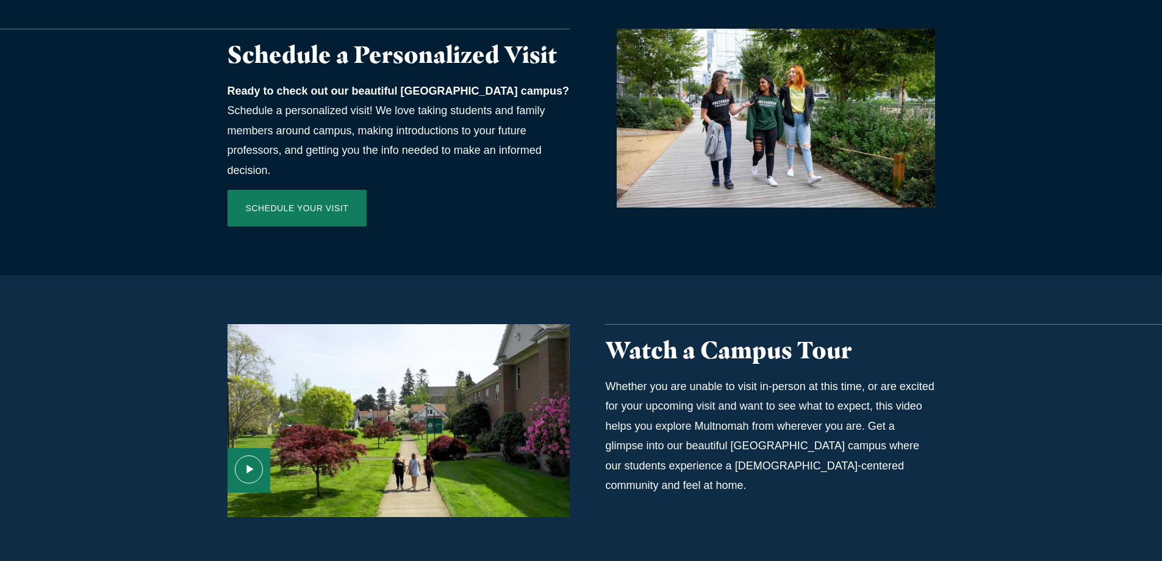 The width and height of the screenshot is (1162, 561). I want to click on a: Campus Tour, so click(398, 420).